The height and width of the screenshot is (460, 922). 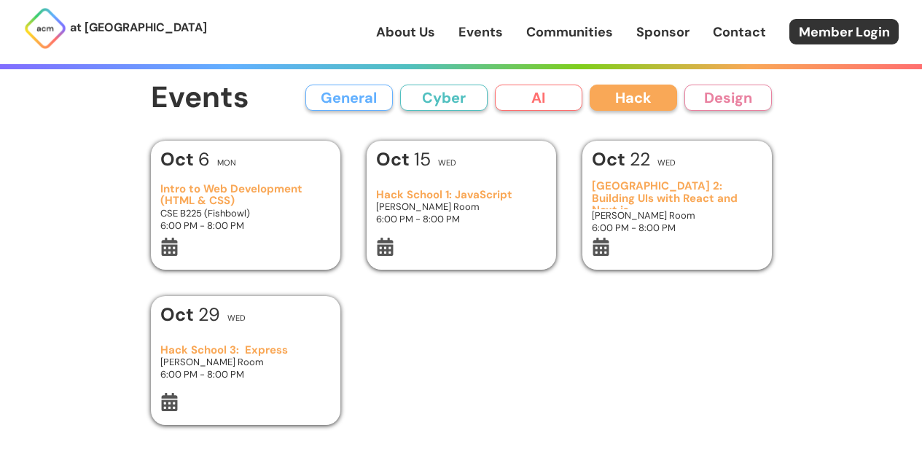 I want to click on h3: Intro to Web Development (HTML & CSS), so click(x=245, y=195).